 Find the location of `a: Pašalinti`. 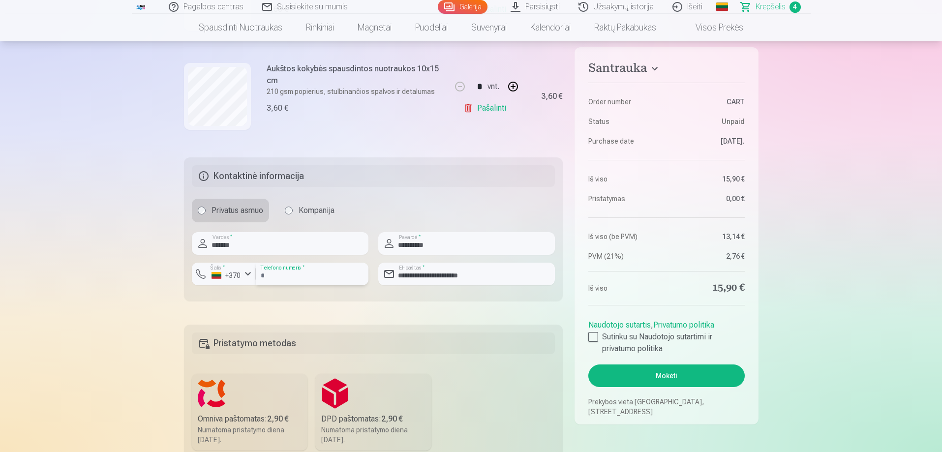

a: Pašalinti is located at coordinates (486, 108).